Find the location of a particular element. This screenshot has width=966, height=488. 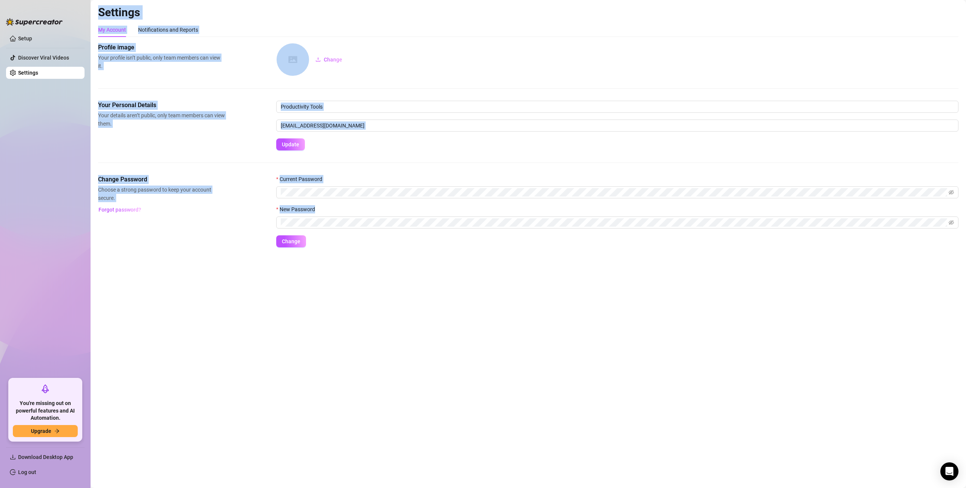

span: Download Desktop App is located at coordinates (46, 457).